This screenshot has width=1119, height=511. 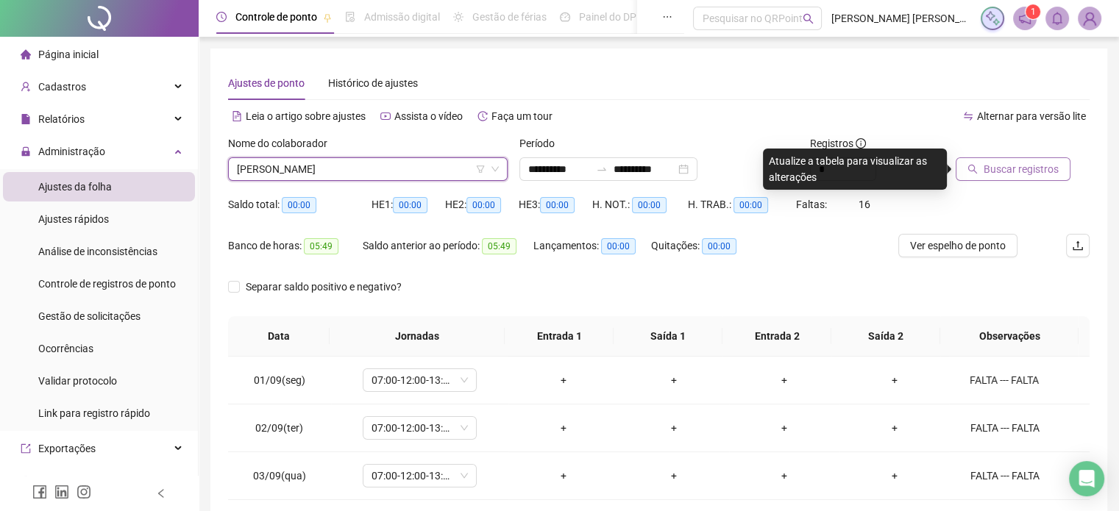 What do you see at coordinates (1033, 12) in the screenshot?
I see `sup: 1` at bounding box center [1033, 12].